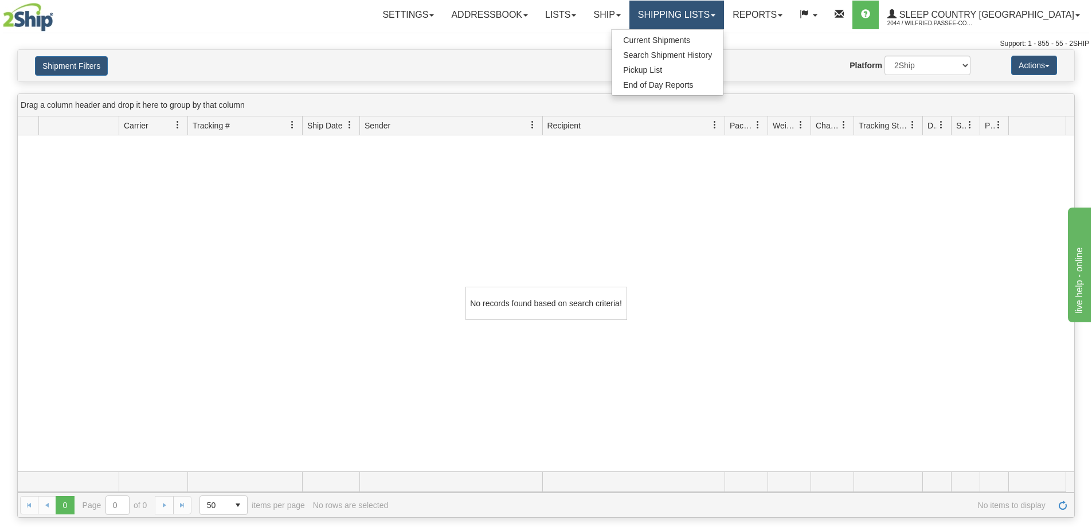 This screenshot has height=527, width=1092. Describe the element at coordinates (490, 15) in the screenshot. I see `a: Addressbook` at that location.